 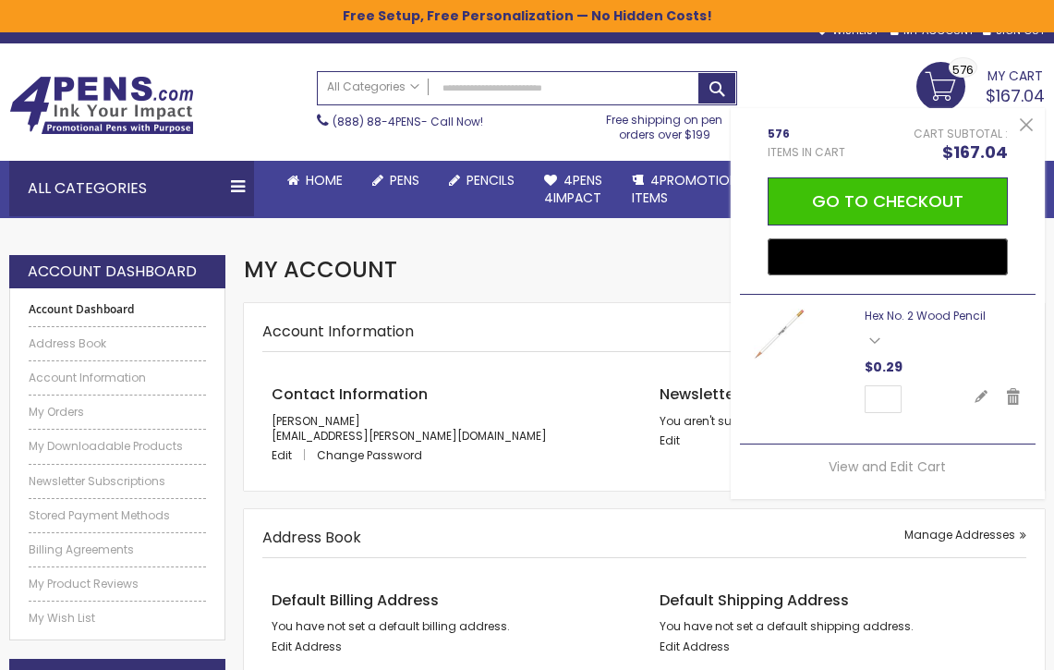 What do you see at coordinates (355, 599) in the screenshot?
I see `span: Default Billing Address` at bounding box center [355, 599].